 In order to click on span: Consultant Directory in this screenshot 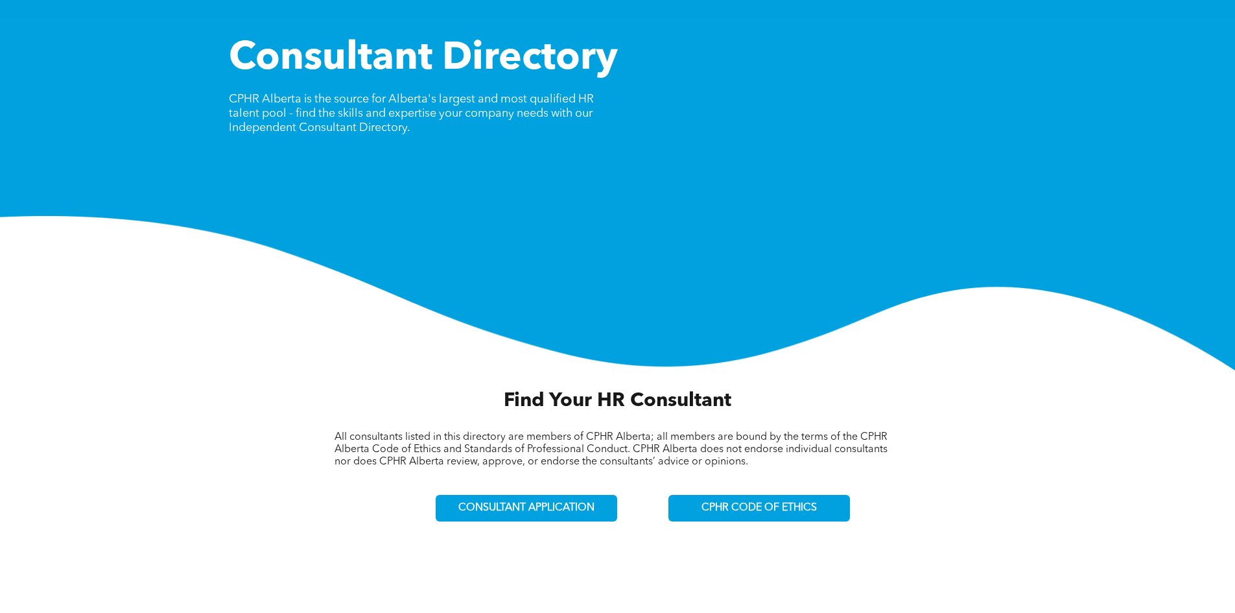, I will do `click(423, 59)`.